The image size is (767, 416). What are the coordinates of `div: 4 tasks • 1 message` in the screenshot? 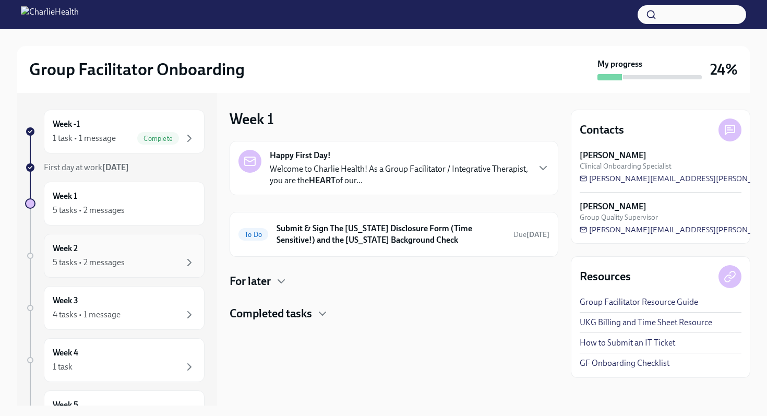 It's located at (87, 314).